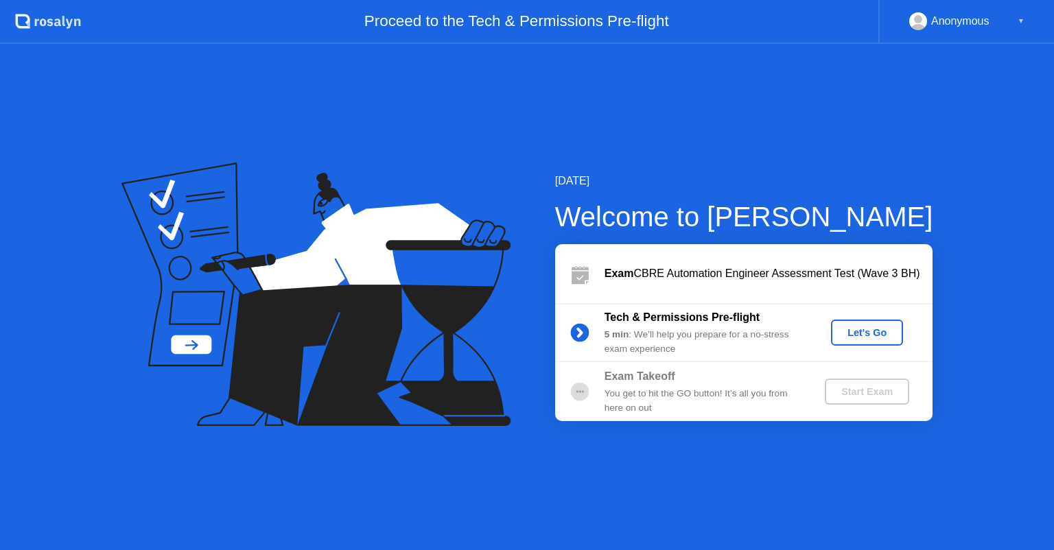 The image size is (1054, 550). I want to click on b: Exam, so click(619, 273).